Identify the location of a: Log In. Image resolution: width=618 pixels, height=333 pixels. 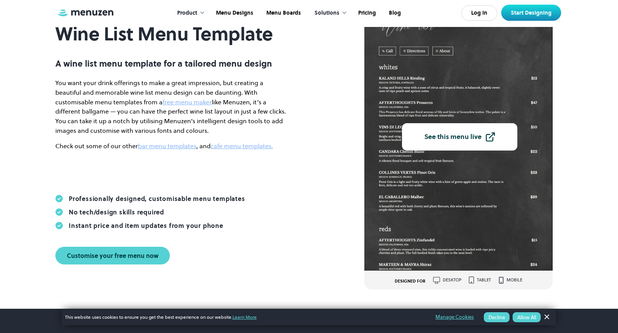
(479, 13).